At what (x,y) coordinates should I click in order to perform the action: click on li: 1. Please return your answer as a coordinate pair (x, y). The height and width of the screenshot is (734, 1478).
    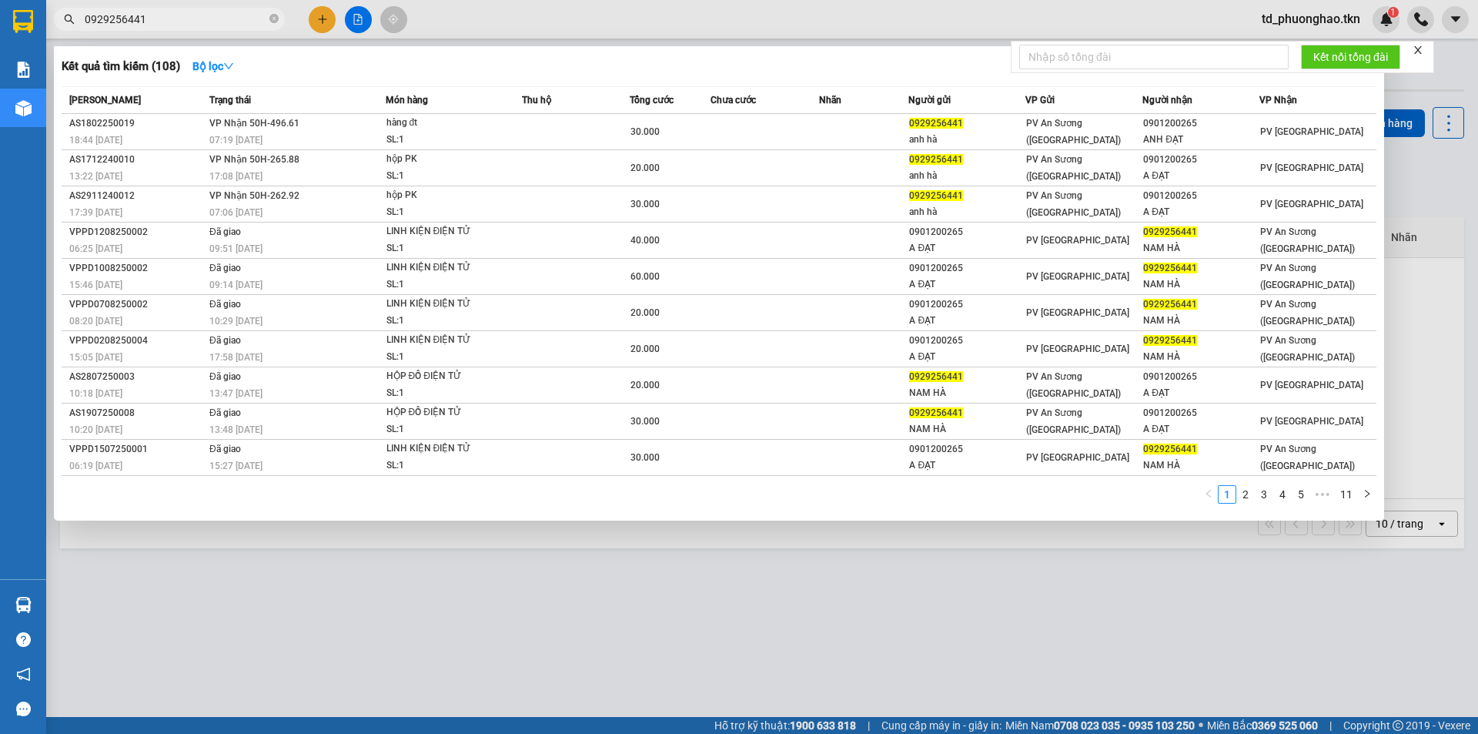
    Looking at the image, I should click on (1227, 494).